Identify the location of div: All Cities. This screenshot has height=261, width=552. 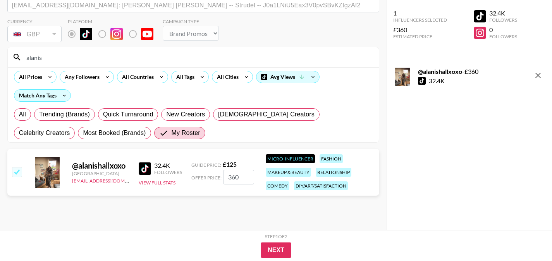
(226, 77).